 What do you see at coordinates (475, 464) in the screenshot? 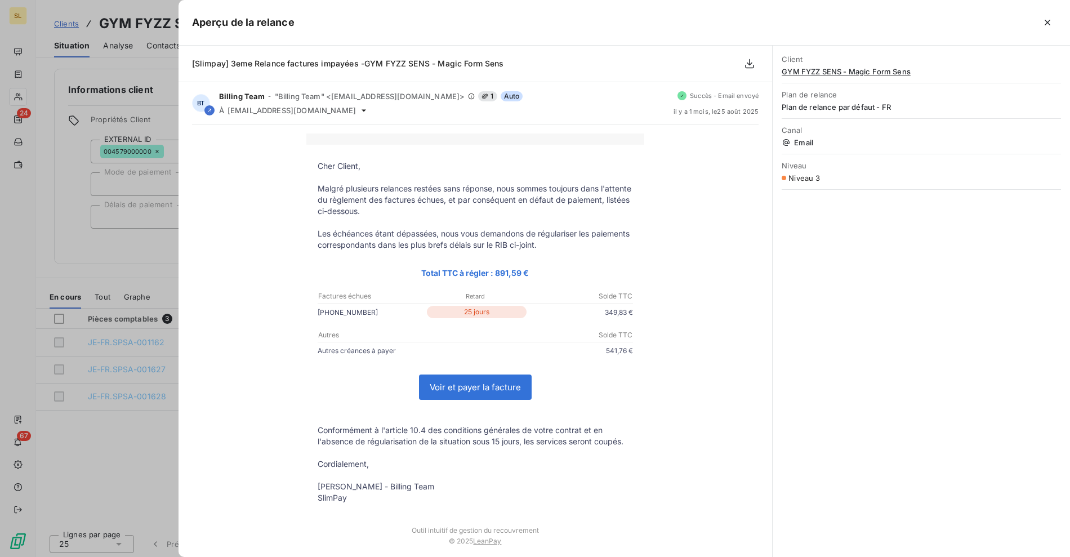
I see `p: Cordialement,` at bounding box center [475, 464].